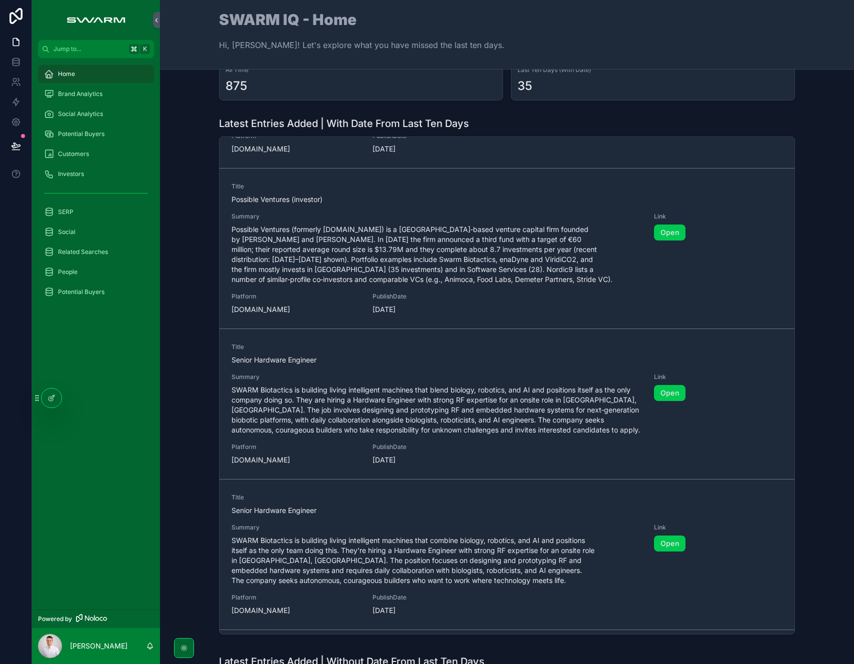 The image size is (854, 664). What do you see at coordinates (83, 252) in the screenshot?
I see `span: Related Searches` at bounding box center [83, 252].